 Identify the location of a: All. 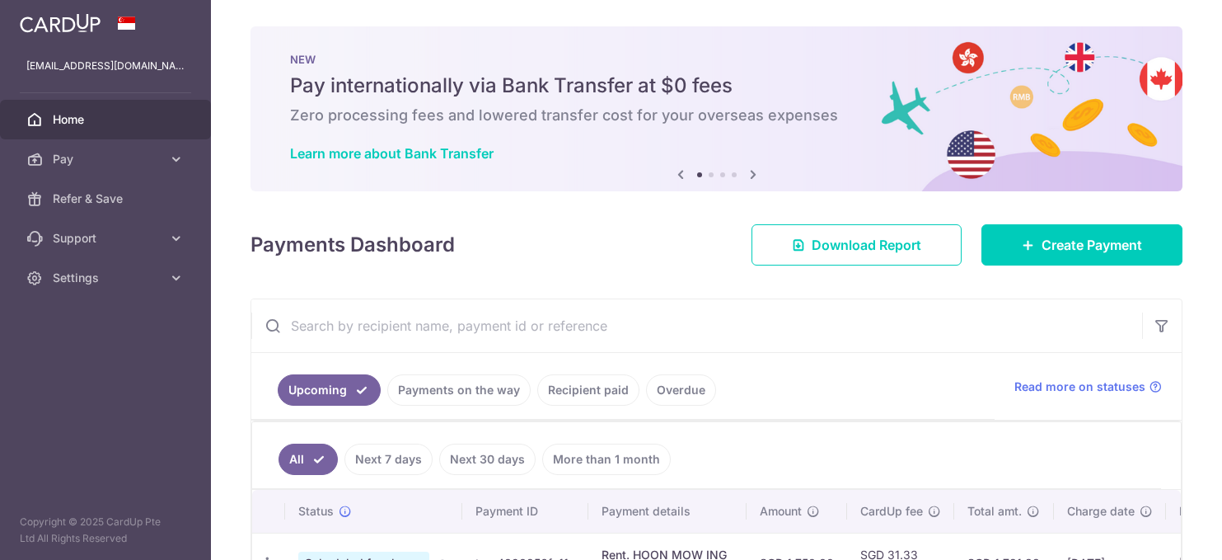
(308, 459).